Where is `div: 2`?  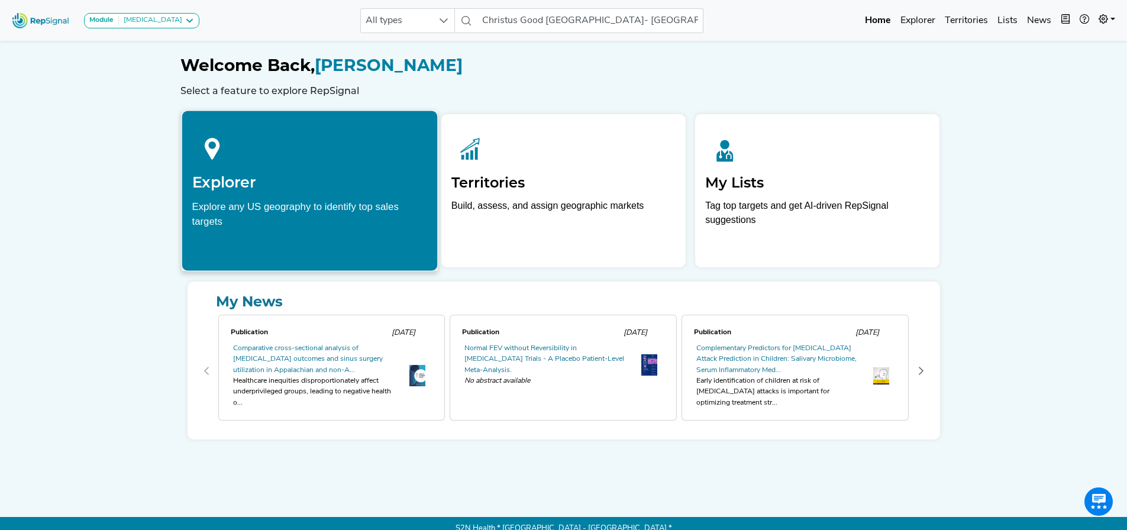
div: 2 is located at coordinates (795, 371).